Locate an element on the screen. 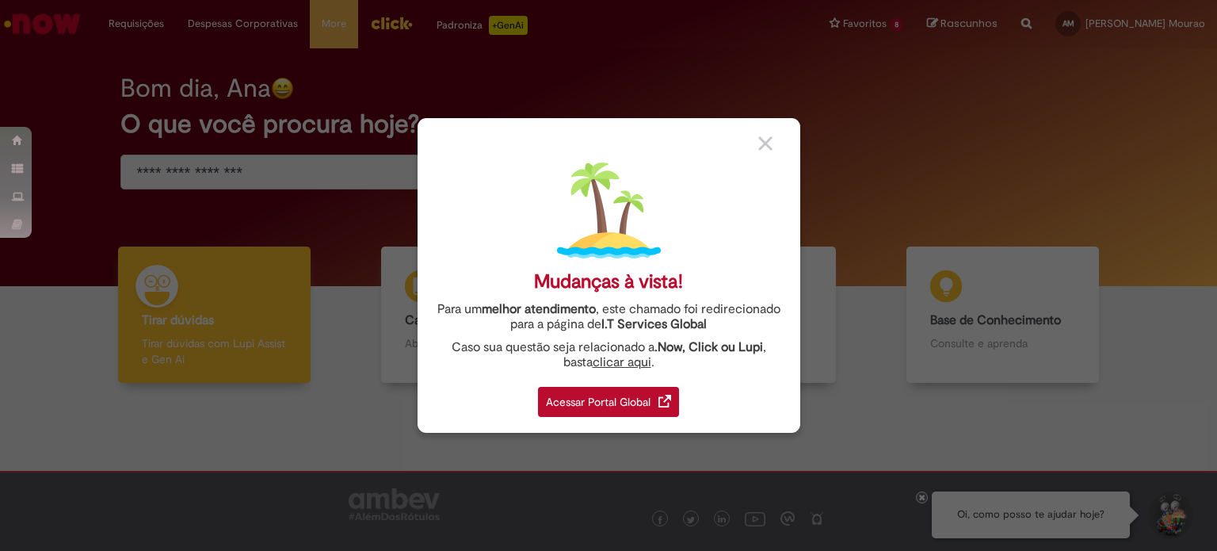 The width and height of the screenshot is (1217, 551). strong: .Now, Click ou Lupi is located at coordinates (708, 347).